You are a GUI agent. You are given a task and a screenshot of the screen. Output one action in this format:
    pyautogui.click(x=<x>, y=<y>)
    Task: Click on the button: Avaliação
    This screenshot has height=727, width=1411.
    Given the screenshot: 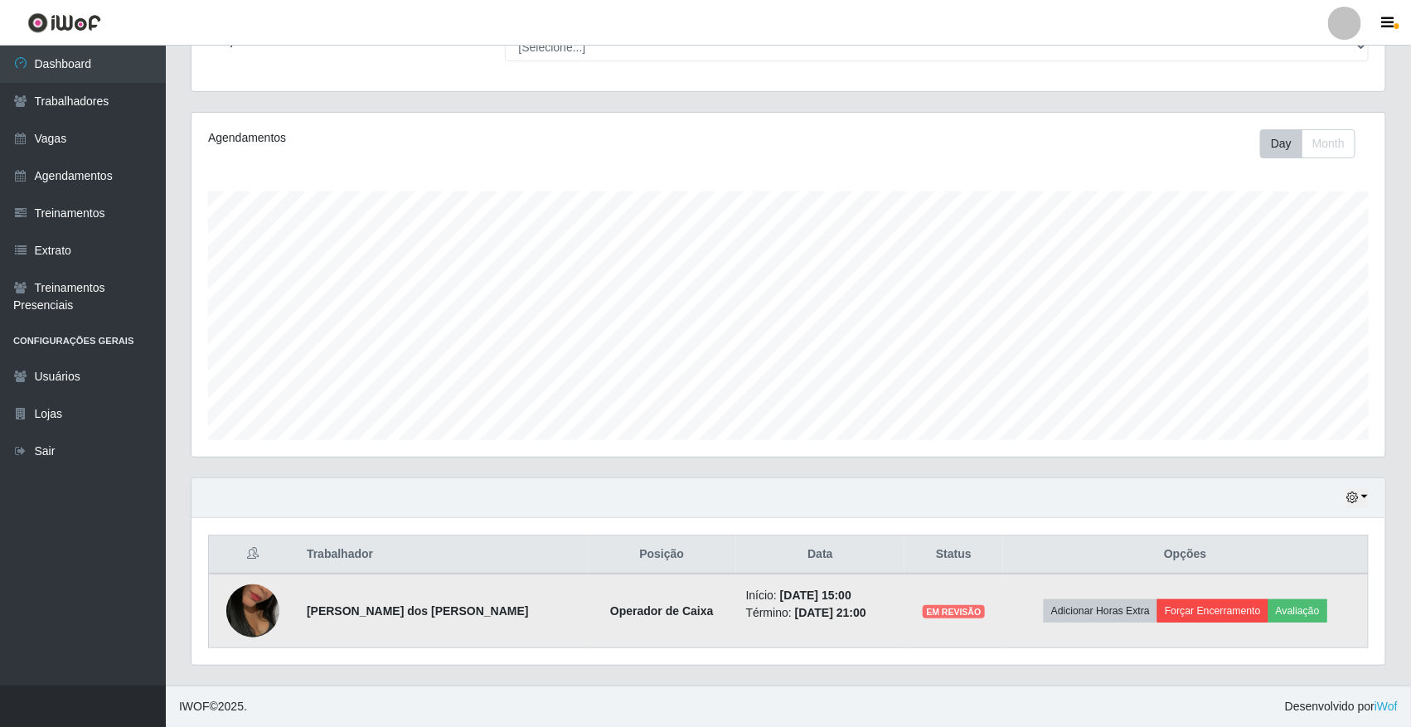 What is the action you would take?
    pyautogui.click(x=1297, y=611)
    